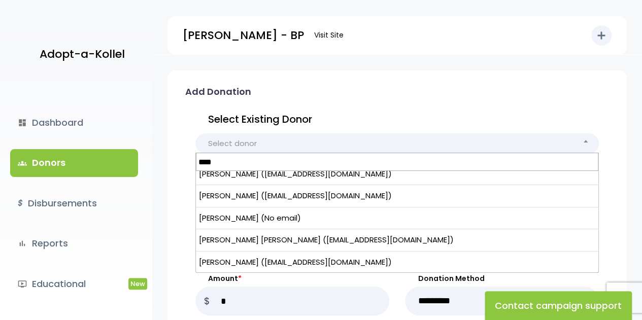  Describe the element at coordinates (502, 279) in the screenshot. I see `label: Donation Method` at that location.